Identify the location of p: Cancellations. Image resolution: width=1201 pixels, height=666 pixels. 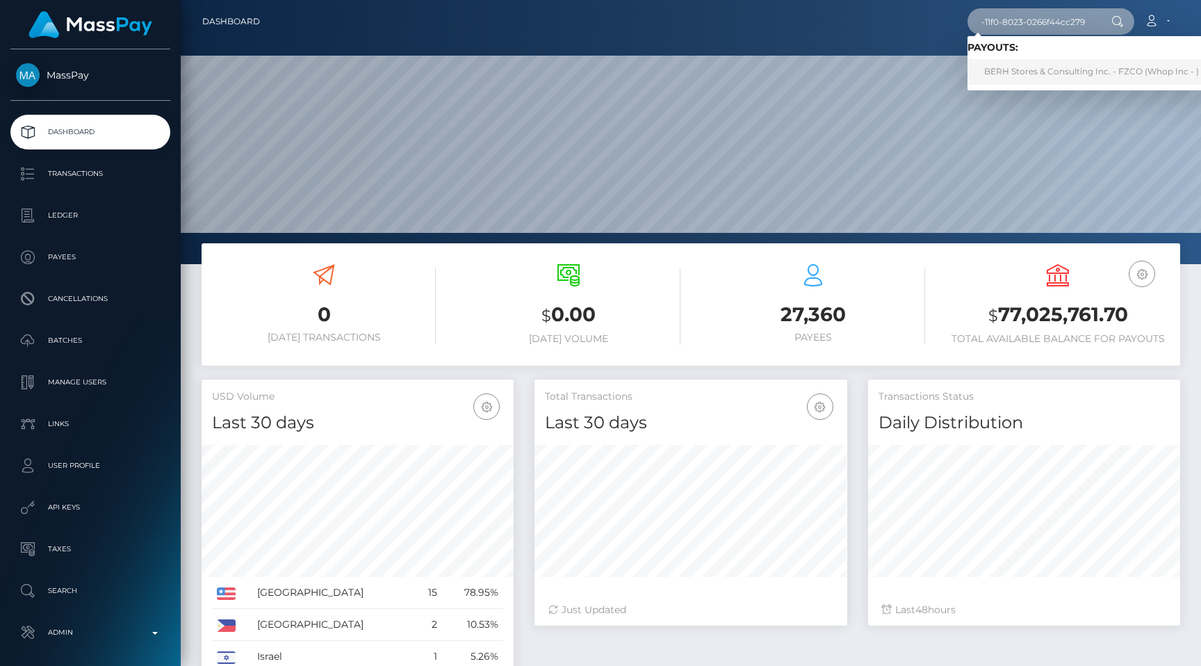
(90, 299).